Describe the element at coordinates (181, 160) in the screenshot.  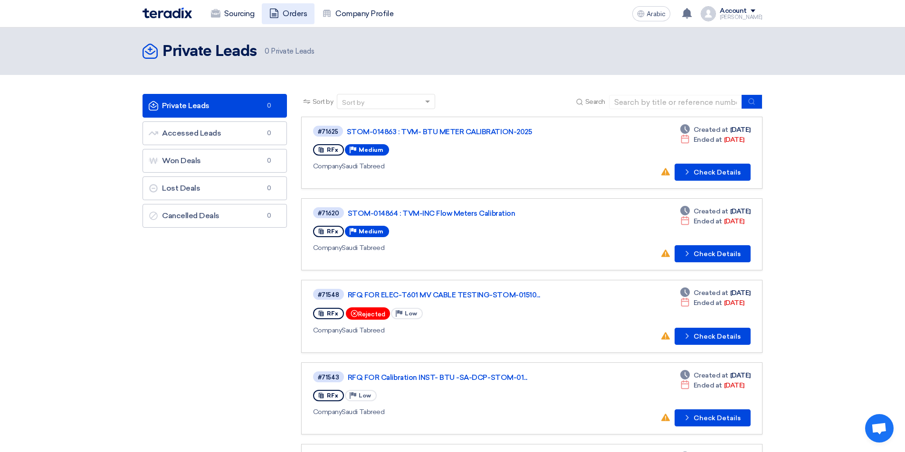
I see `font: Won Deals` at that location.